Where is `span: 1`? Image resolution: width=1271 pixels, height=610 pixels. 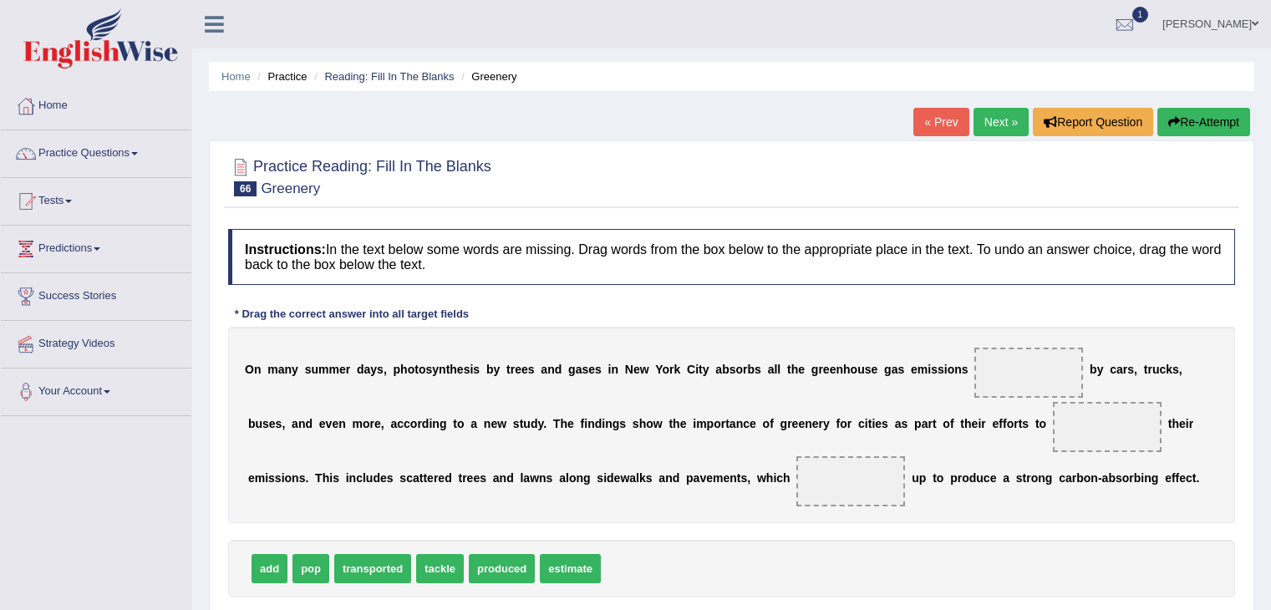 span: 1 is located at coordinates (1140, 14).